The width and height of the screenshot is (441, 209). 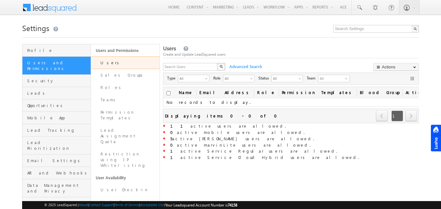 I want to click on a: Roles, so click(x=125, y=87).